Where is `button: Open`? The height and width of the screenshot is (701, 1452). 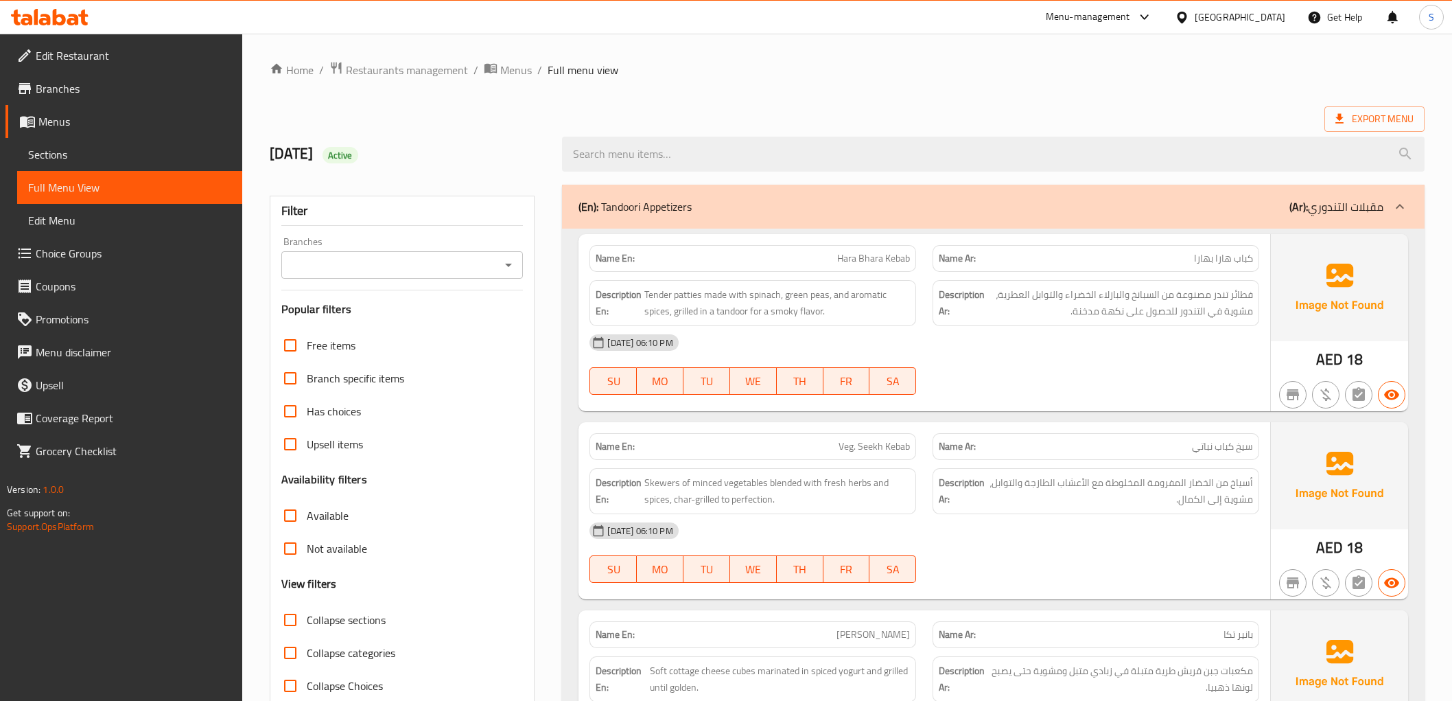 button: Open is located at coordinates (509, 265).